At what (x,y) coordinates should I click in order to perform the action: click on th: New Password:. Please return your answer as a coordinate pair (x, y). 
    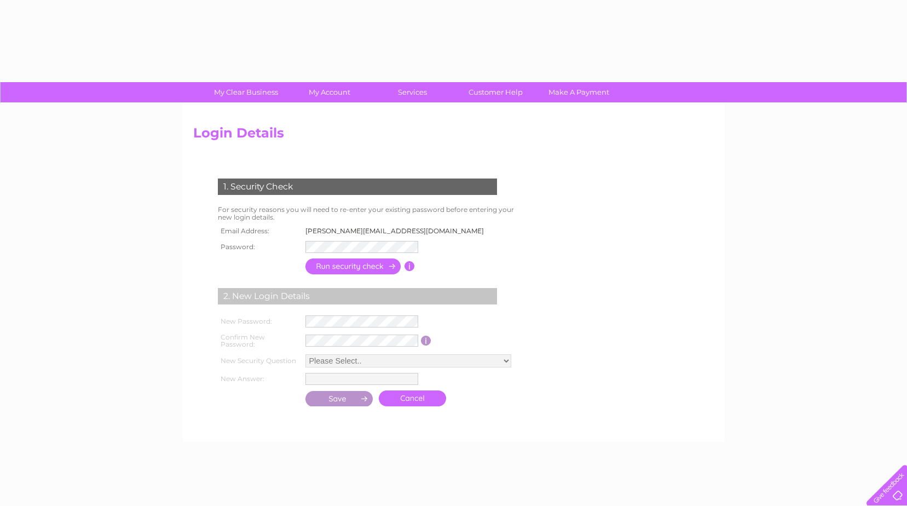
    Looking at the image, I should click on (259, 321).